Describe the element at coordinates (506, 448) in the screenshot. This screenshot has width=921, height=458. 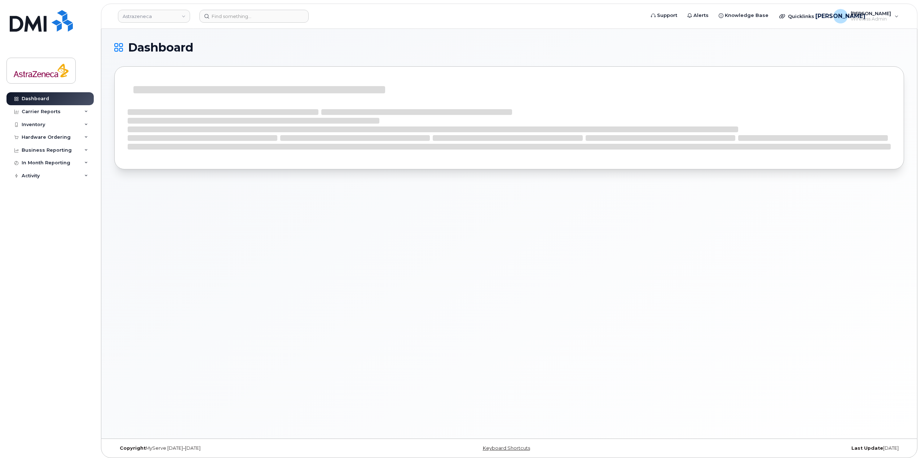
I see `a: Keyboard Shortcuts` at that location.